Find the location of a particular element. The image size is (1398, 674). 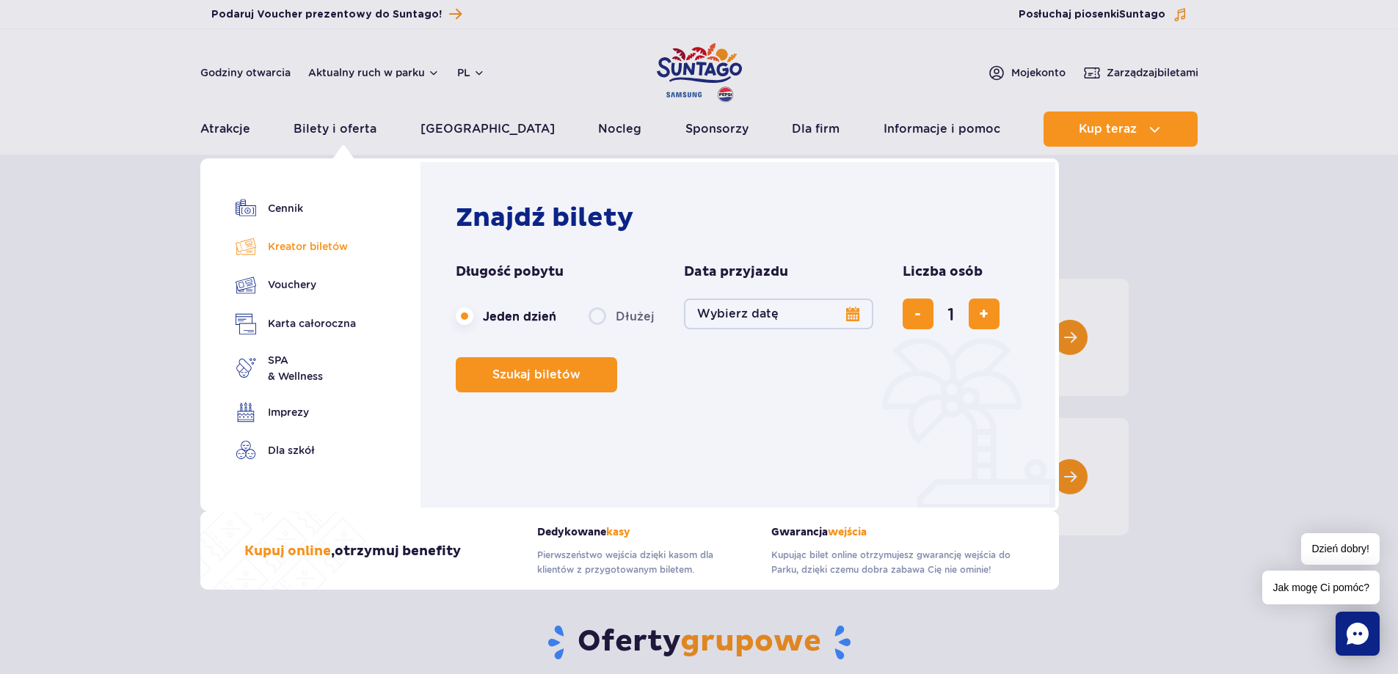

p: Kupując bilet online otrzymujesz gwarancję wejścia do Parku, dzięki czemu dobra zabawa Cię nie om... is located at coordinates (893, 563).